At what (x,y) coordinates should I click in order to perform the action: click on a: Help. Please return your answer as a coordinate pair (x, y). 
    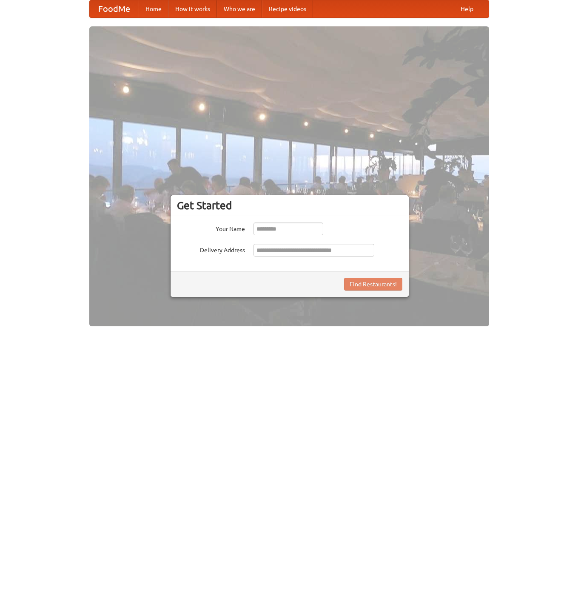
    Looking at the image, I should click on (467, 9).